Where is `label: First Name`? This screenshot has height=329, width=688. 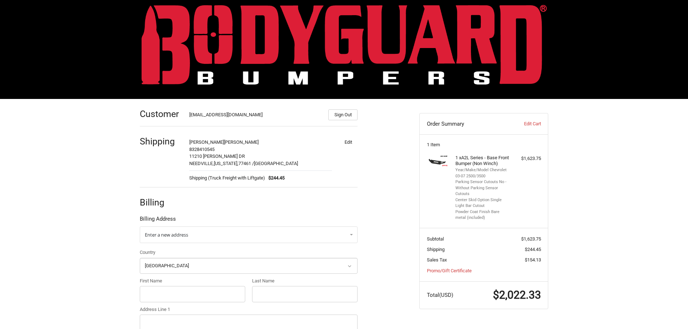 label: First Name is located at coordinates (192, 281).